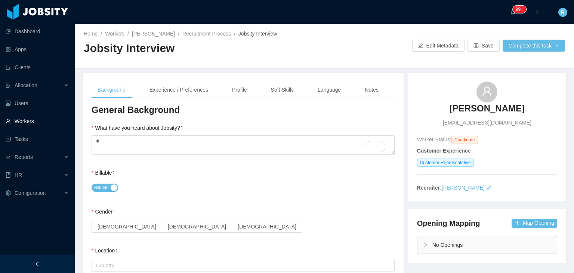 The height and width of the screenshot is (273, 574). What do you see at coordinates (520, 9) in the screenshot?
I see `sup: 226` at bounding box center [520, 9].